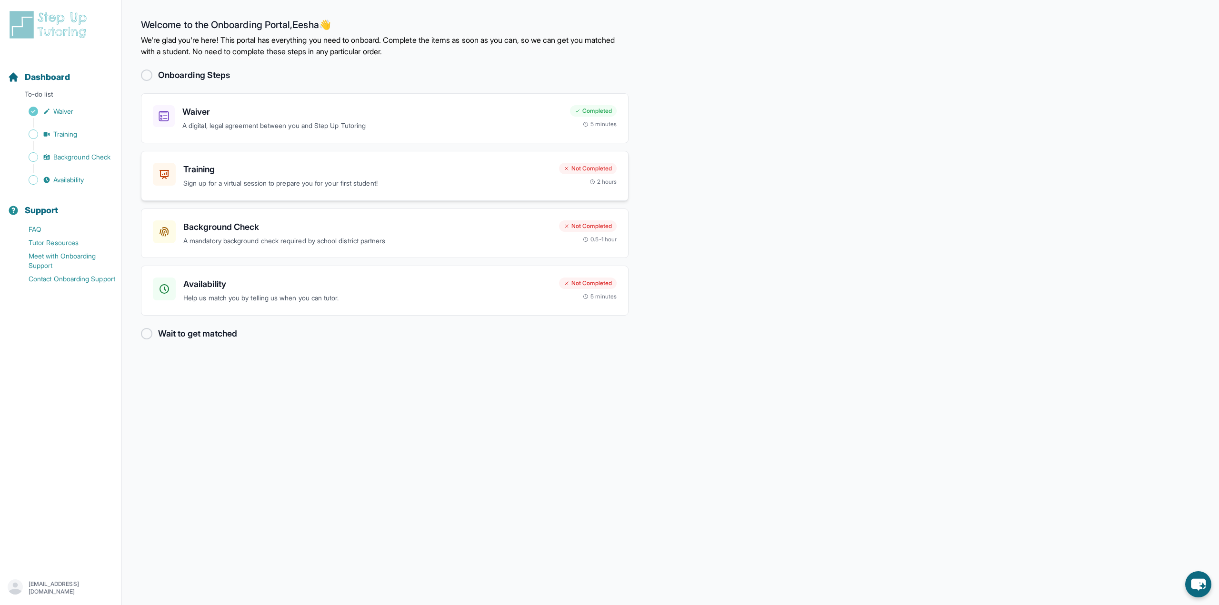  I want to click on p: A mandatory background check required by school district partners, so click(367, 241).